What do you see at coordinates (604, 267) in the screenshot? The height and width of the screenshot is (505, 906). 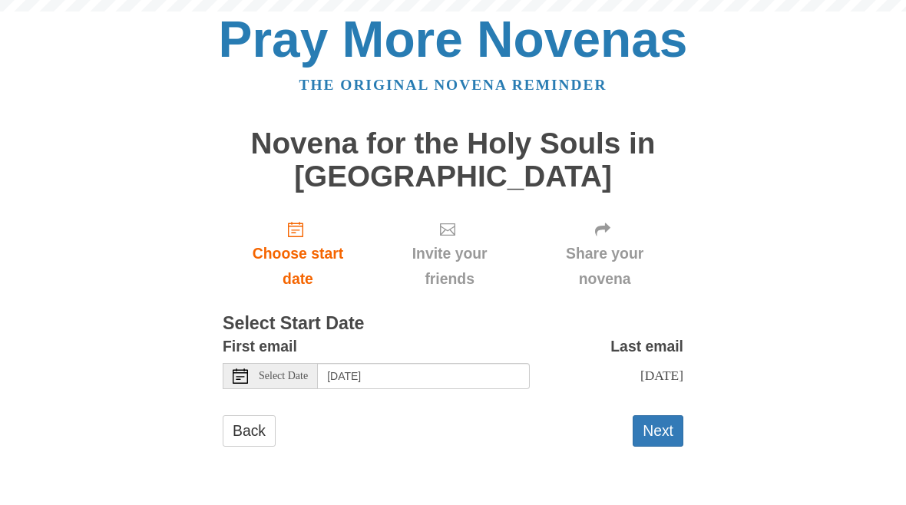 I see `span: Share your novena` at bounding box center [604, 267].